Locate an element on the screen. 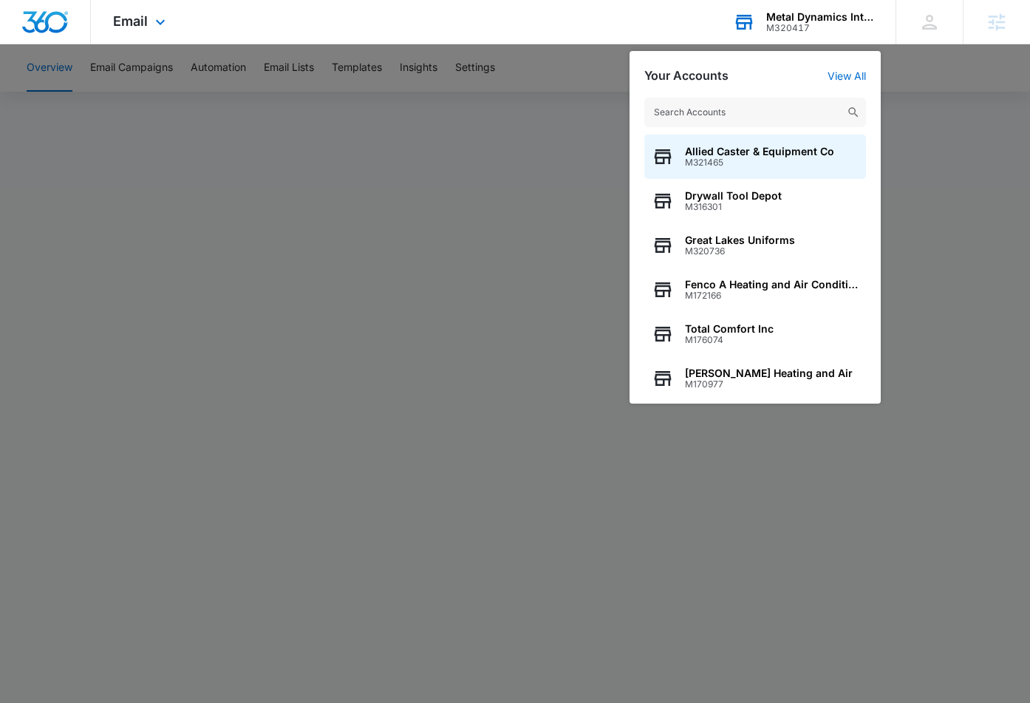 The height and width of the screenshot is (703, 1030). span: Email is located at coordinates (130, 21).